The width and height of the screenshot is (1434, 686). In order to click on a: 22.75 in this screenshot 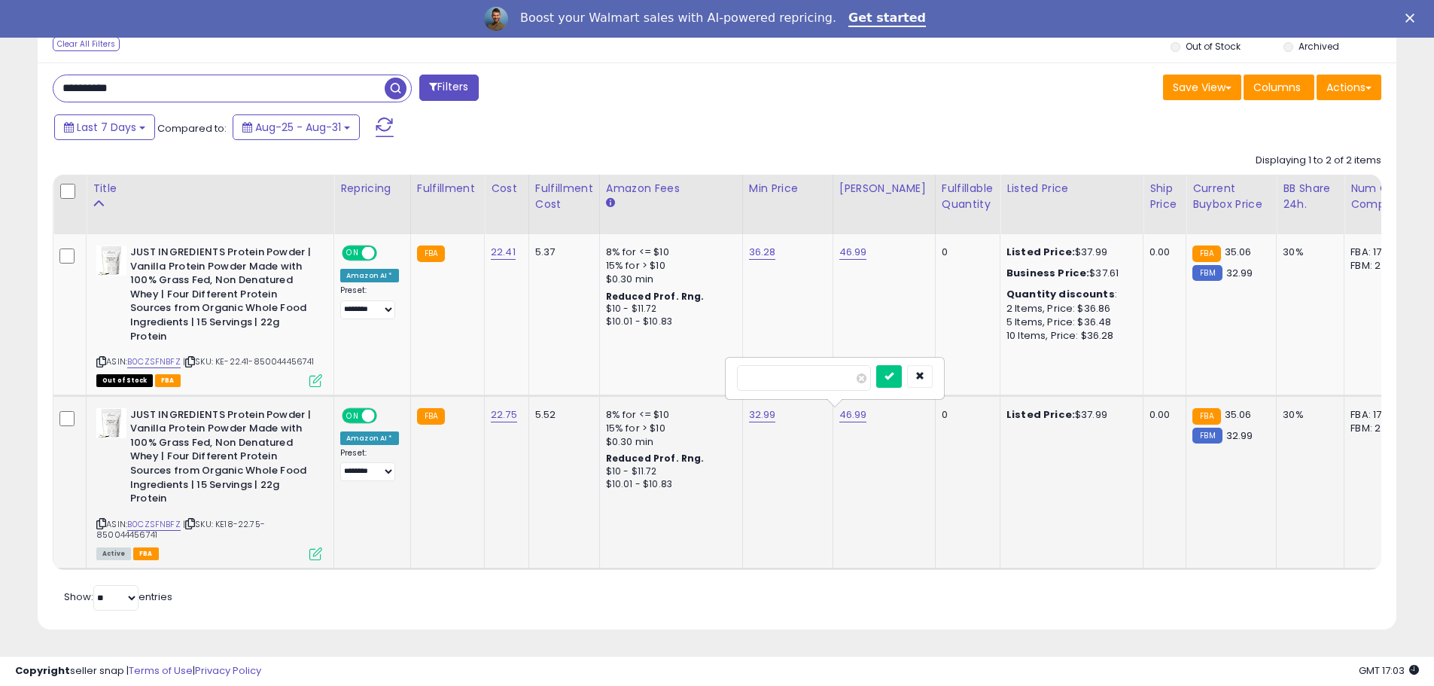, I will do `click(504, 415)`.